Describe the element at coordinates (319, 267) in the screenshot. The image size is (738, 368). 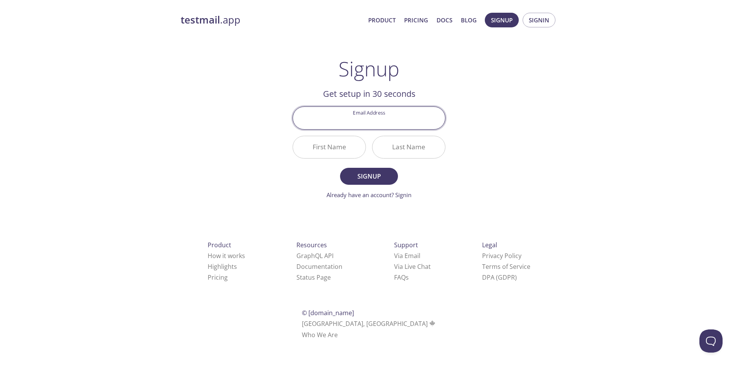
I see `a: Documentation` at that location.